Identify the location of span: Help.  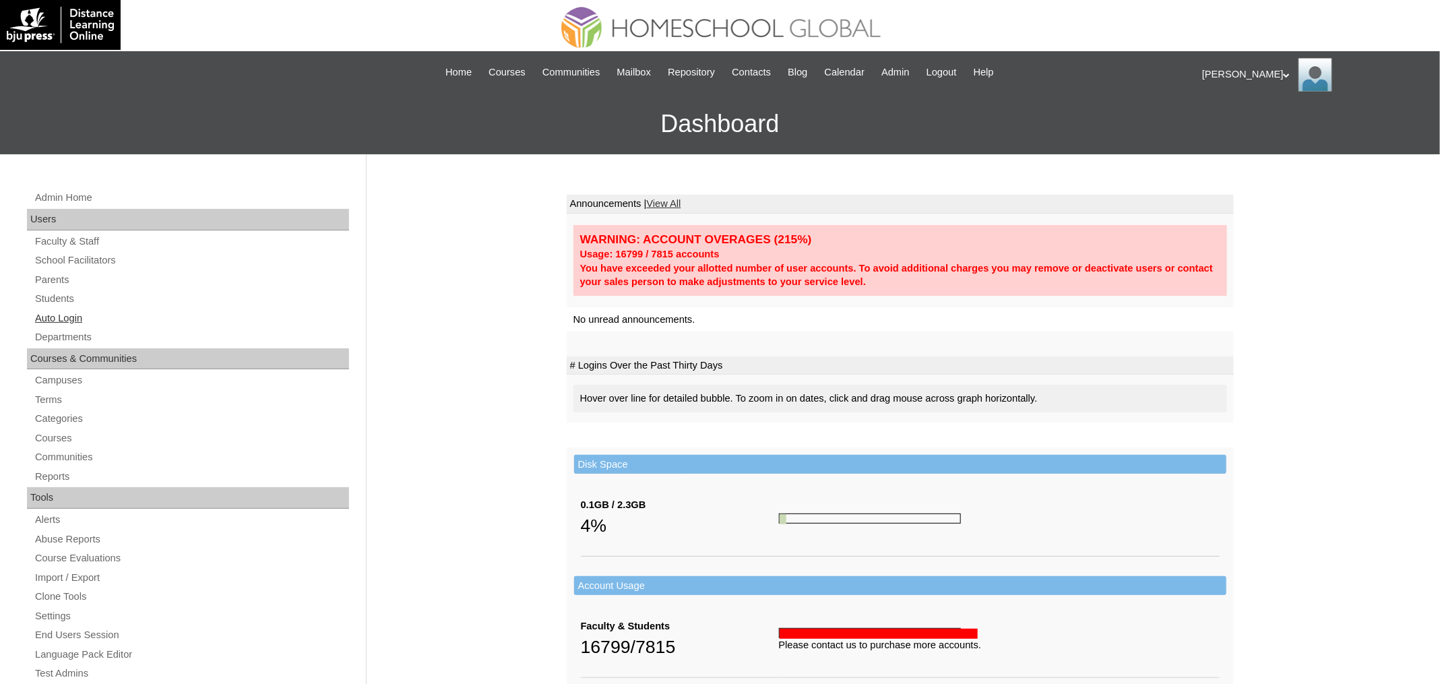
(984, 72).